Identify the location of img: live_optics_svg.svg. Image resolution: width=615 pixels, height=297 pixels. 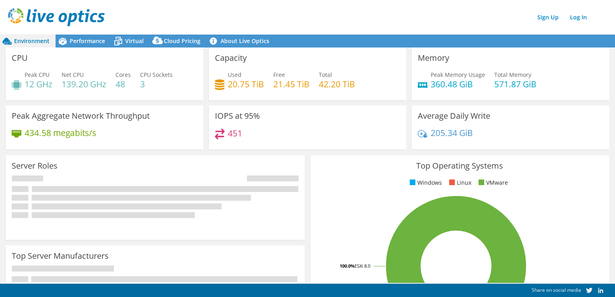
(56, 17).